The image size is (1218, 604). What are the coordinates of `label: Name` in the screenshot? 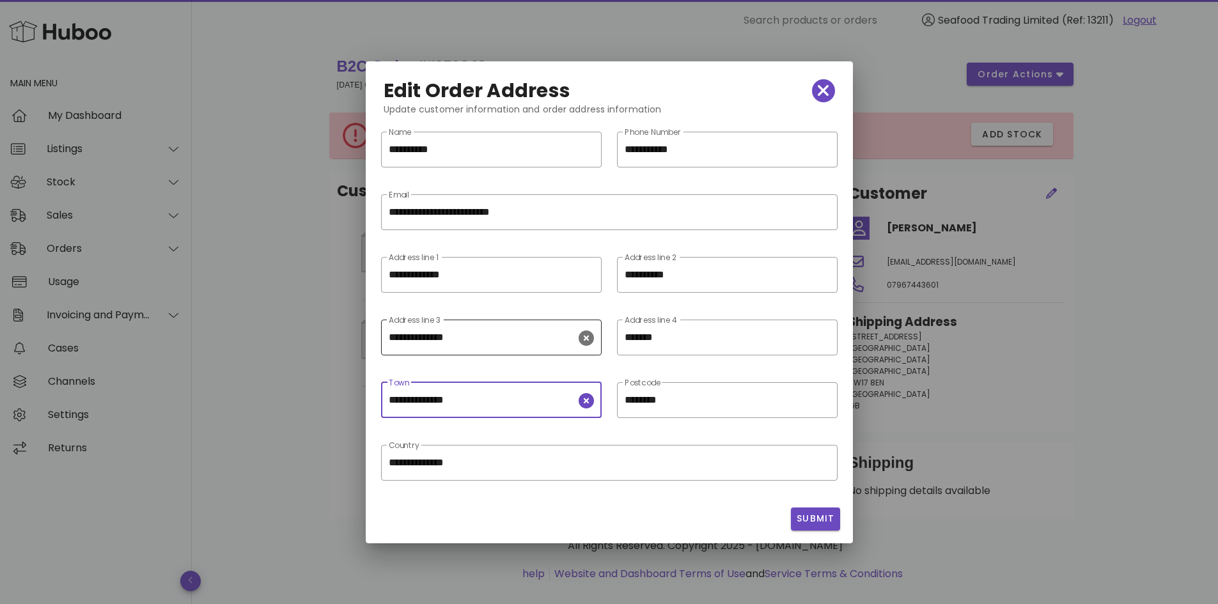 It's located at (400, 132).